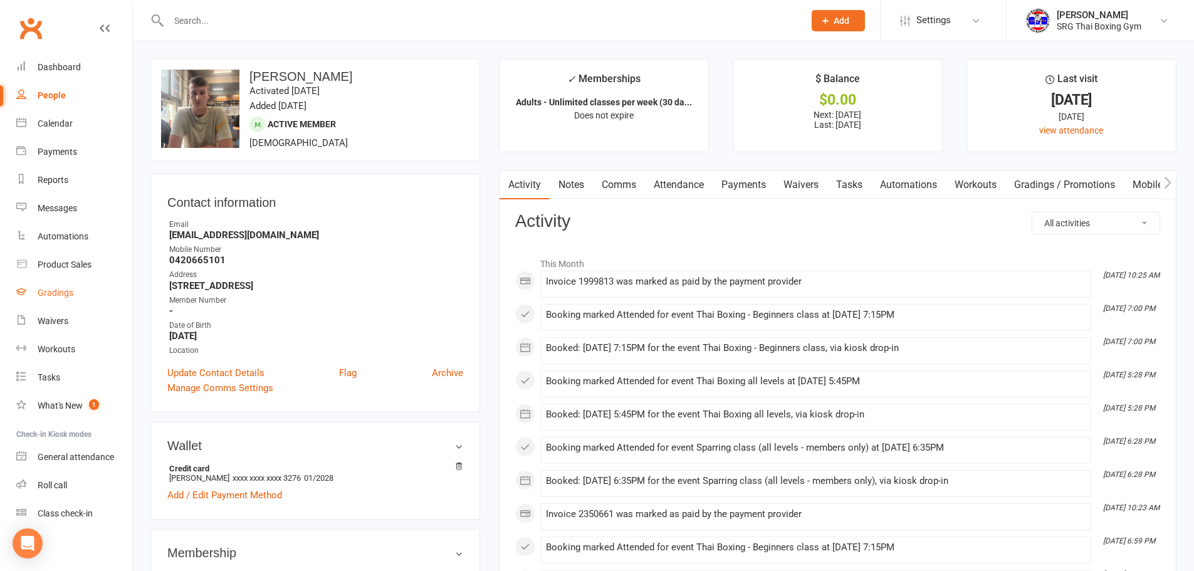  What do you see at coordinates (837, 82) in the screenshot?
I see `div: $ Balance` at bounding box center [837, 82].